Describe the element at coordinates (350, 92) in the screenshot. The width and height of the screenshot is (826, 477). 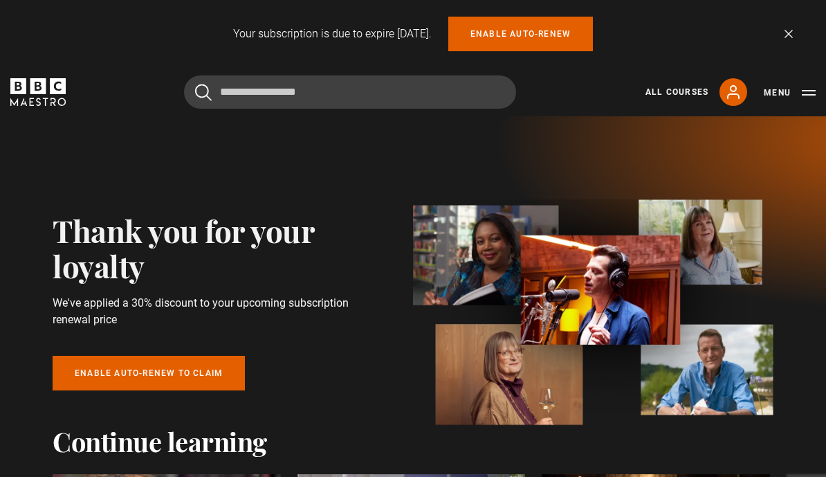
I see `input: Search` at that location.